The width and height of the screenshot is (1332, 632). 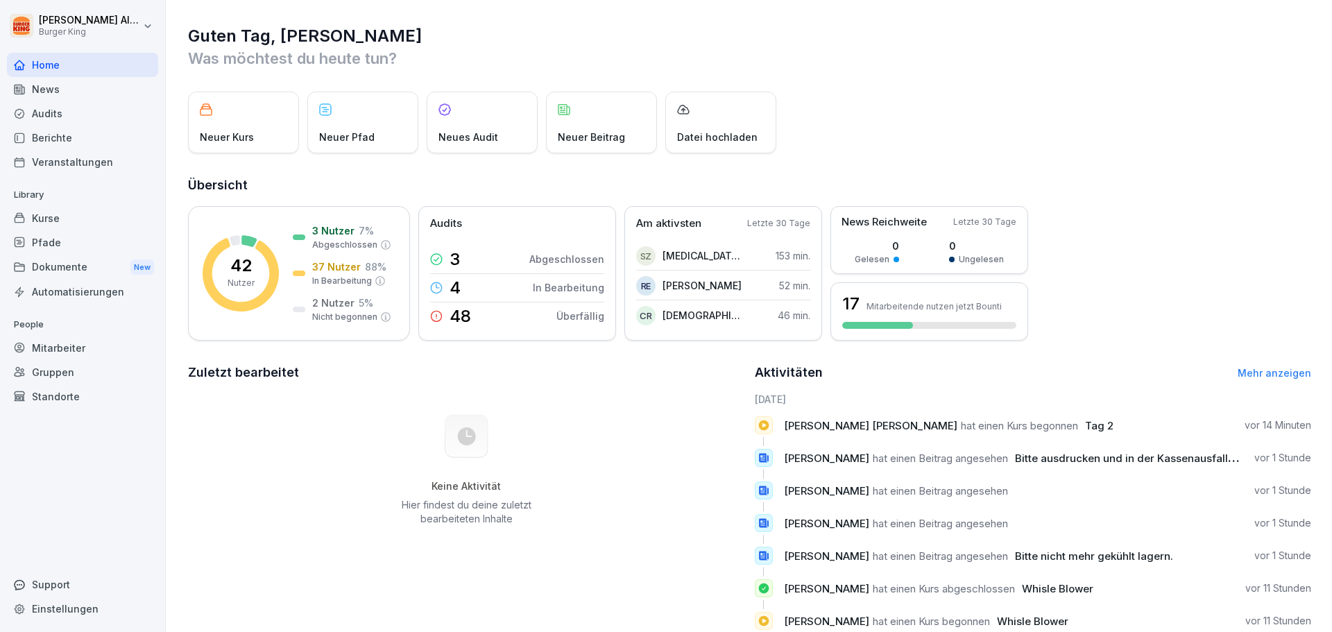 I want to click on p: 88 %, so click(x=375, y=266).